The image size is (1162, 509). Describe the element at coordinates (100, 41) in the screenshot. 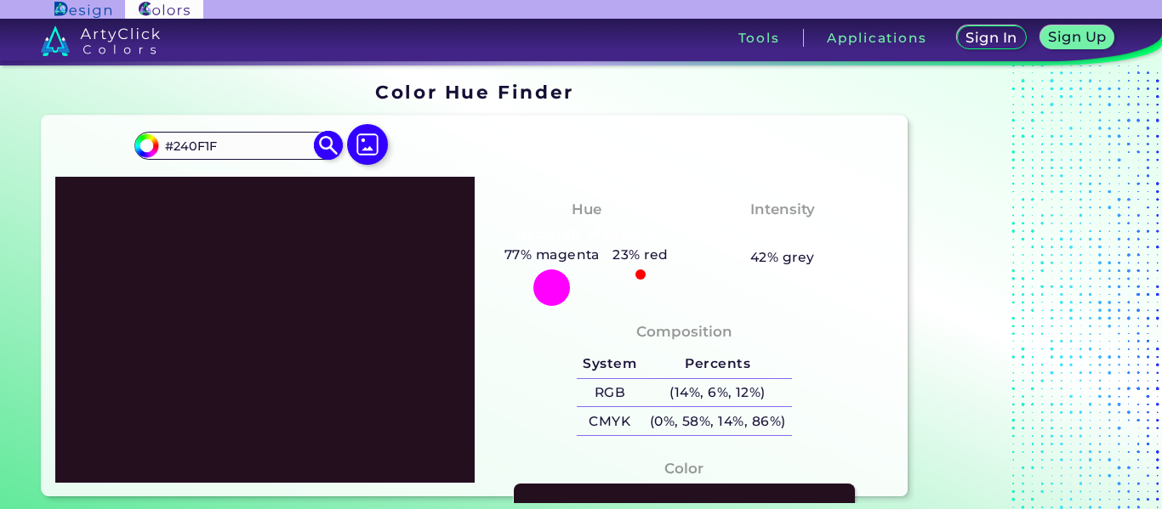

I see `img: logo_artyclick_colors_white.svg` at that location.